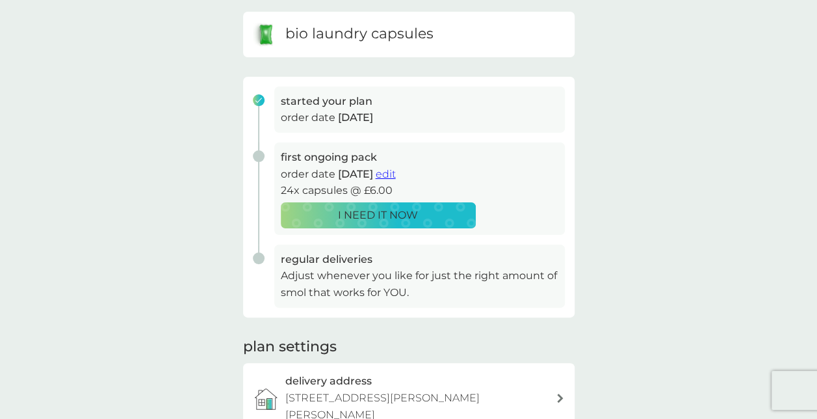  Describe the element at coordinates (419, 284) in the screenshot. I see `p: Adjust whenever you like for just the right amount of smol that works for YOU.` at that location.